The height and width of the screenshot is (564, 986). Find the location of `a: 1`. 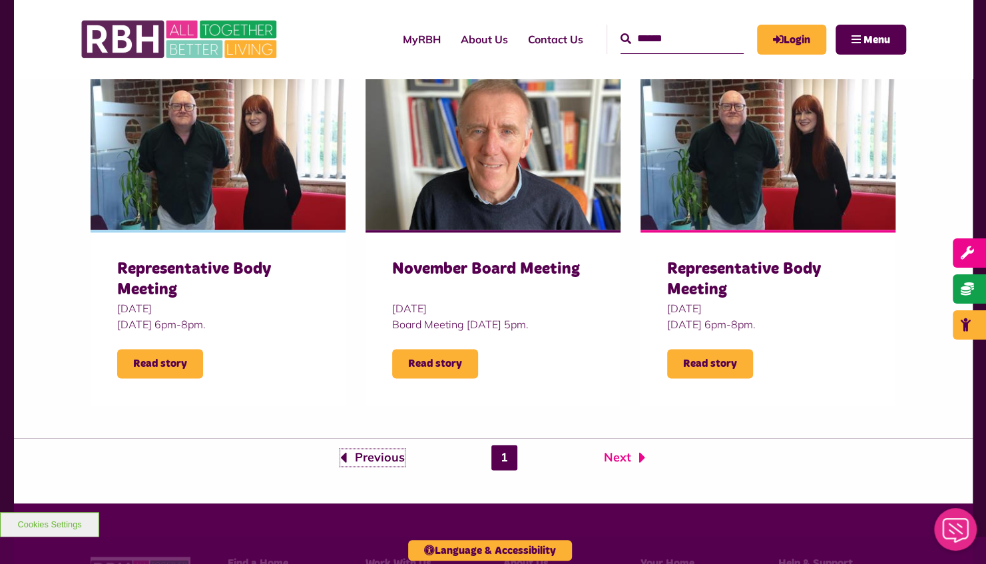

a: 1 is located at coordinates (504, 457).